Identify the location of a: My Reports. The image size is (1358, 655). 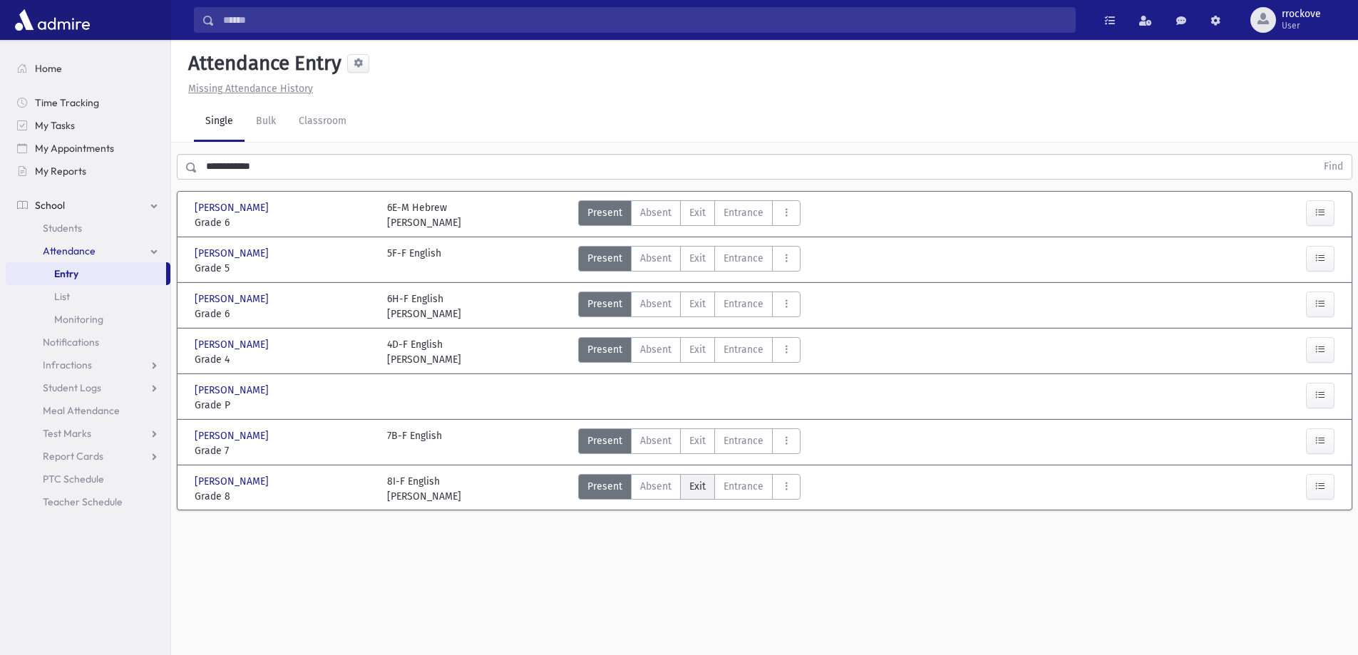
(88, 171).